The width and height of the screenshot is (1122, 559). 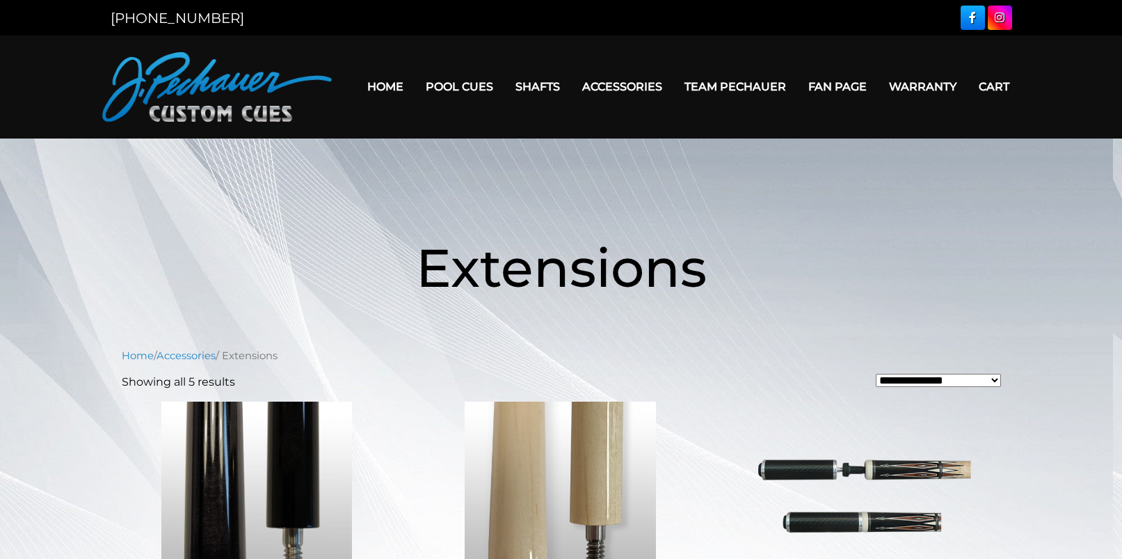 What do you see at coordinates (538, 86) in the screenshot?
I see `a: Shafts` at bounding box center [538, 86].